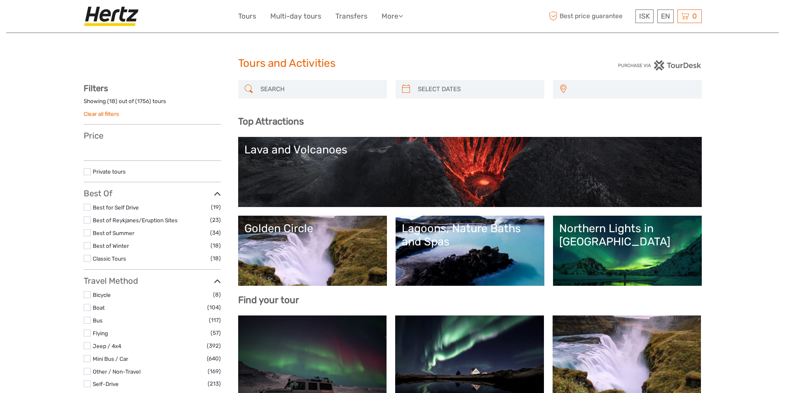 The image size is (785, 393). What do you see at coordinates (214, 307) in the screenshot?
I see `span: (104)` at bounding box center [214, 307].